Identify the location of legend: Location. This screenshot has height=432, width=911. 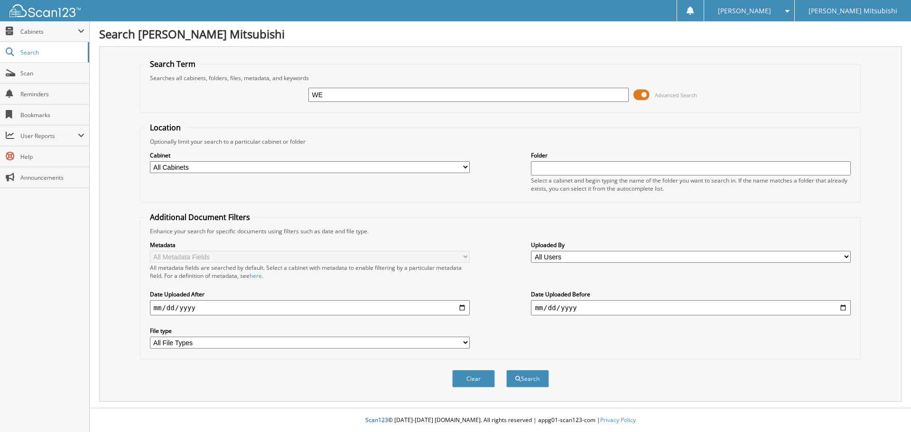
(165, 128).